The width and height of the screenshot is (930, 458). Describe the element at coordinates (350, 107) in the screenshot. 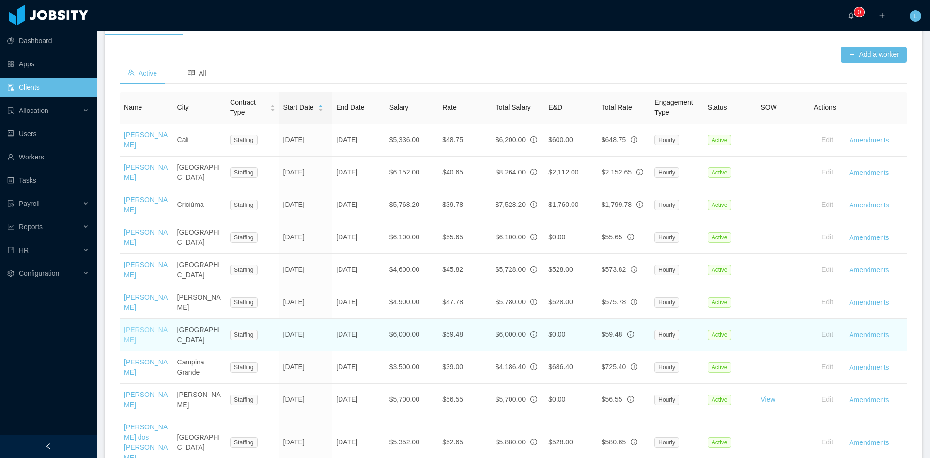

I see `span: End Date` at that location.